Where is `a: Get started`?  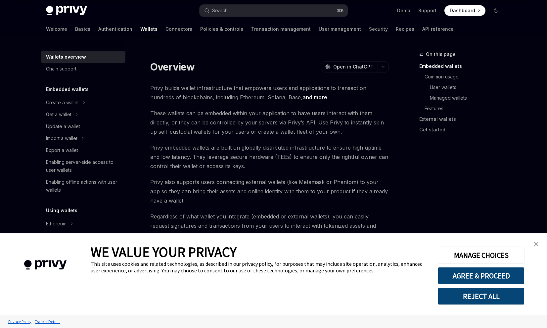
a: Get started is located at coordinates (463, 130).